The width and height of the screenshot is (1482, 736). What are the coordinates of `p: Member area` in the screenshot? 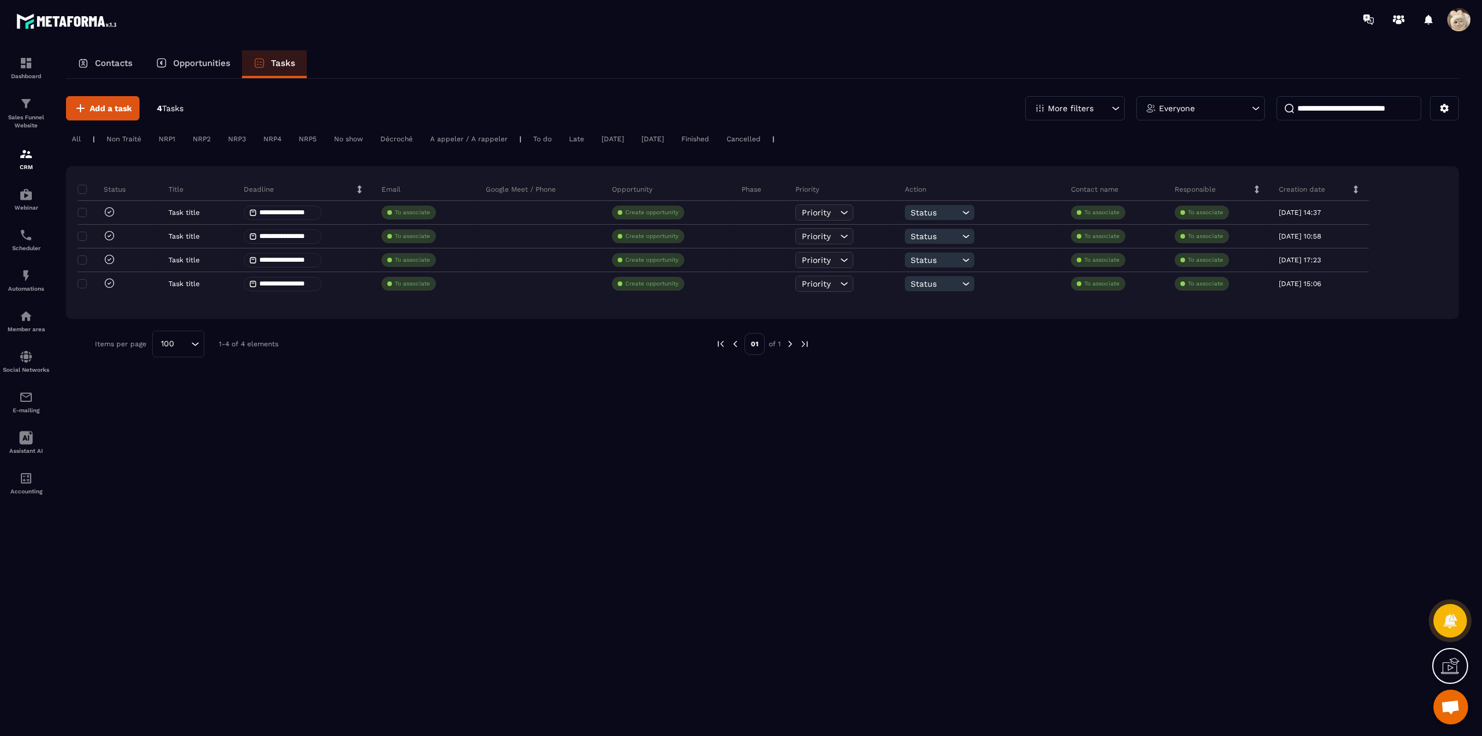 It's located at (26, 329).